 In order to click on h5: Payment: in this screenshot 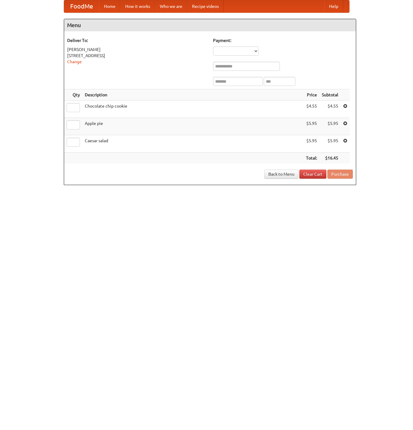, I will do `click(283, 40)`.